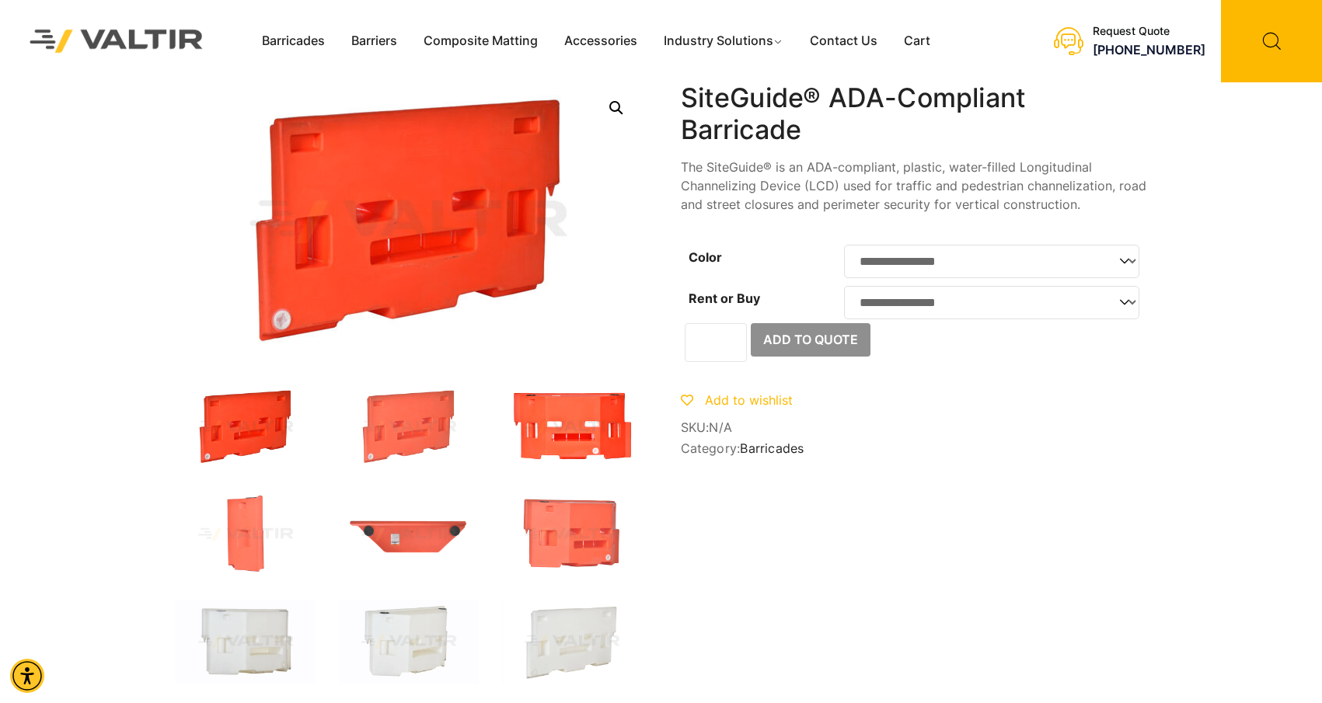 This screenshot has width=1322, height=703. I want to click on img: SiteGuide_Nat_3Q.jpg, so click(246, 642).